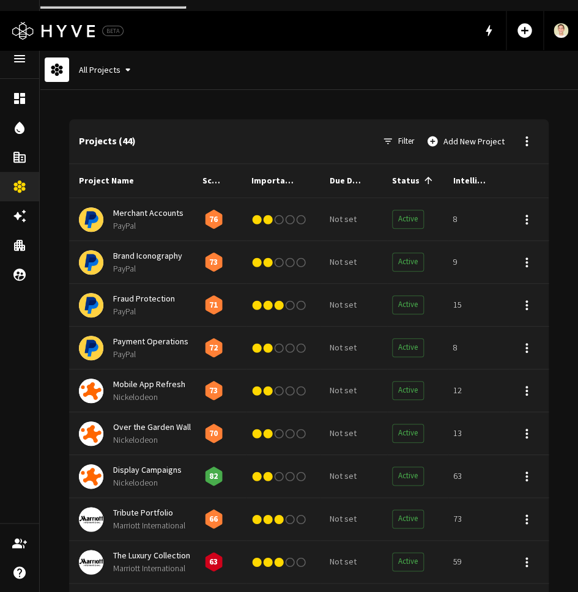  What do you see at coordinates (152, 555) in the screenshot?
I see `a: The Luxury Collection` at bounding box center [152, 555].